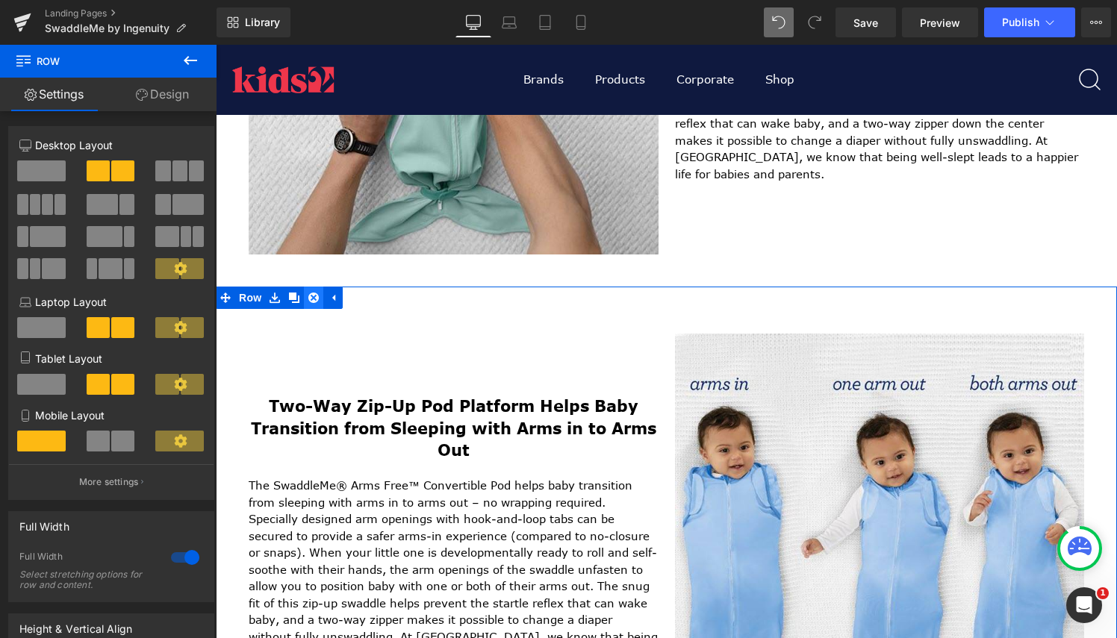 The image size is (1117, 638). What do you see at coordinates (940, 22) in the screenshot?
I see `a: Preview` at bounding box center [940, 22].